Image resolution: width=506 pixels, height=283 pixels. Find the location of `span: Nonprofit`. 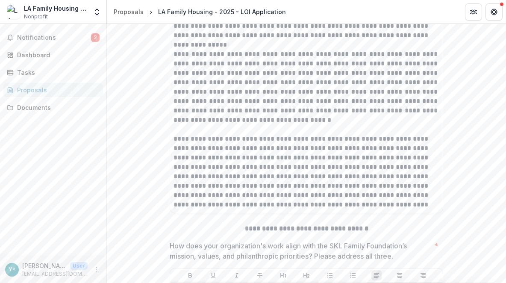

span: Nonprofit is located at coordinates (36, 17).